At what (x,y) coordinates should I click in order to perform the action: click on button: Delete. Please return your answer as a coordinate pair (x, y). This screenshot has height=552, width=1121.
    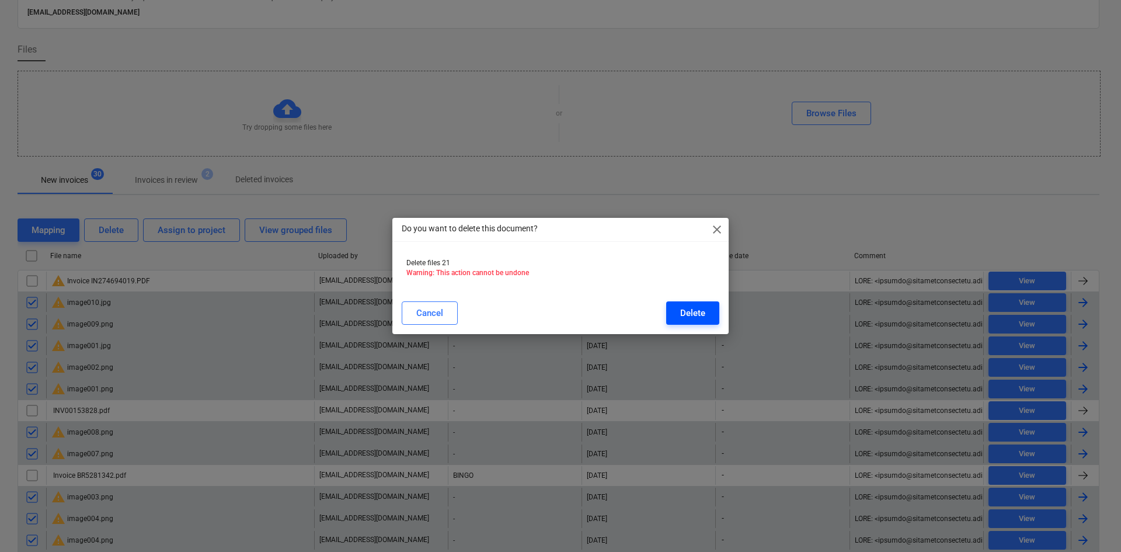
    Looking at the image, I should click on (693, 313).